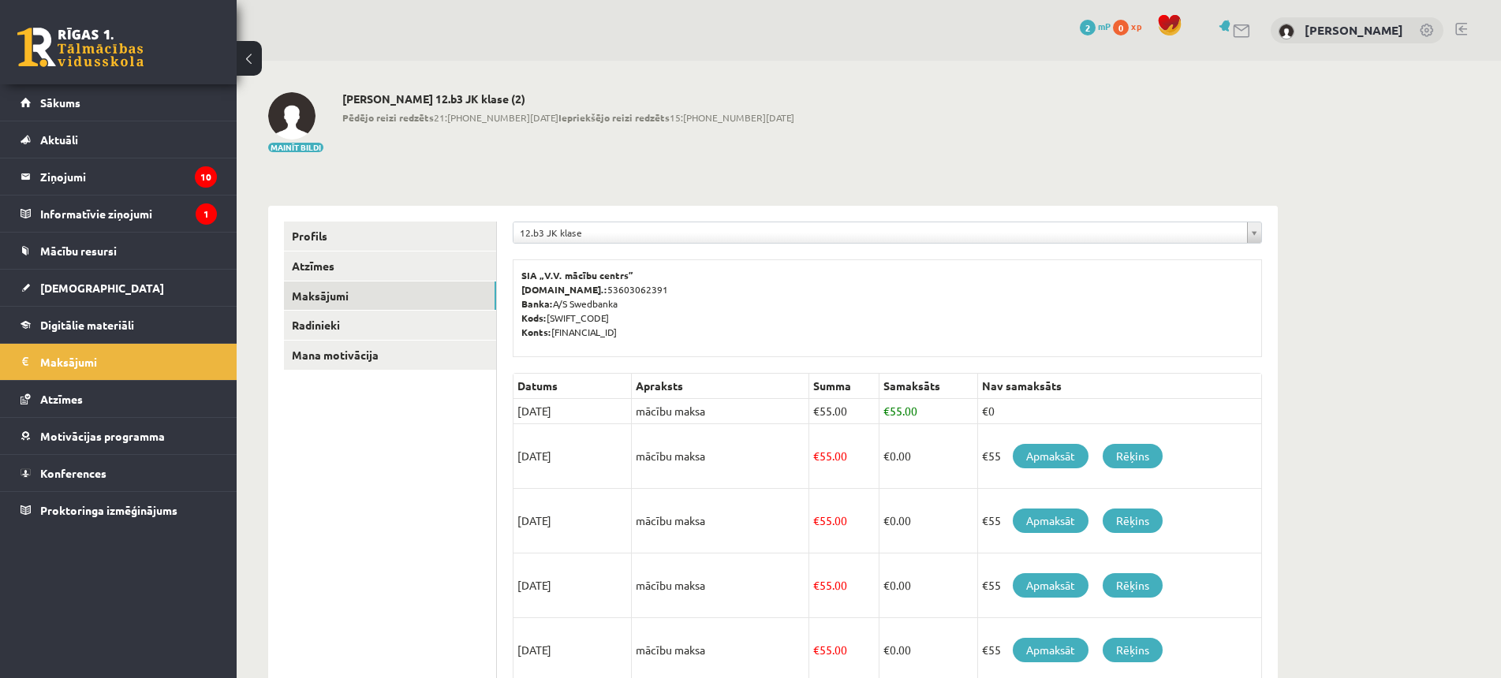  What do you see at coordinates (60, 103) in the screenshot?
I see `span: Sākums` at bounding box center [60, 103].